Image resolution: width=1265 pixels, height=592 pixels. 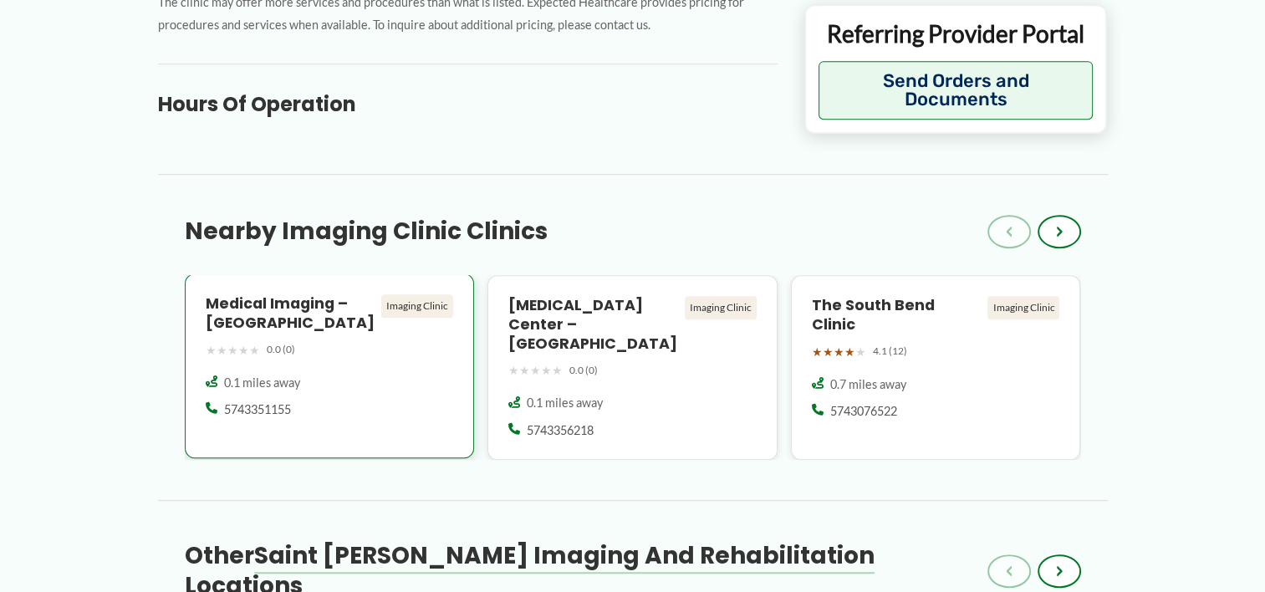 What do you see at coordinates (864, 412) in the screenshot?
I see `span: 5743076522` at bounding box center [864, 412].